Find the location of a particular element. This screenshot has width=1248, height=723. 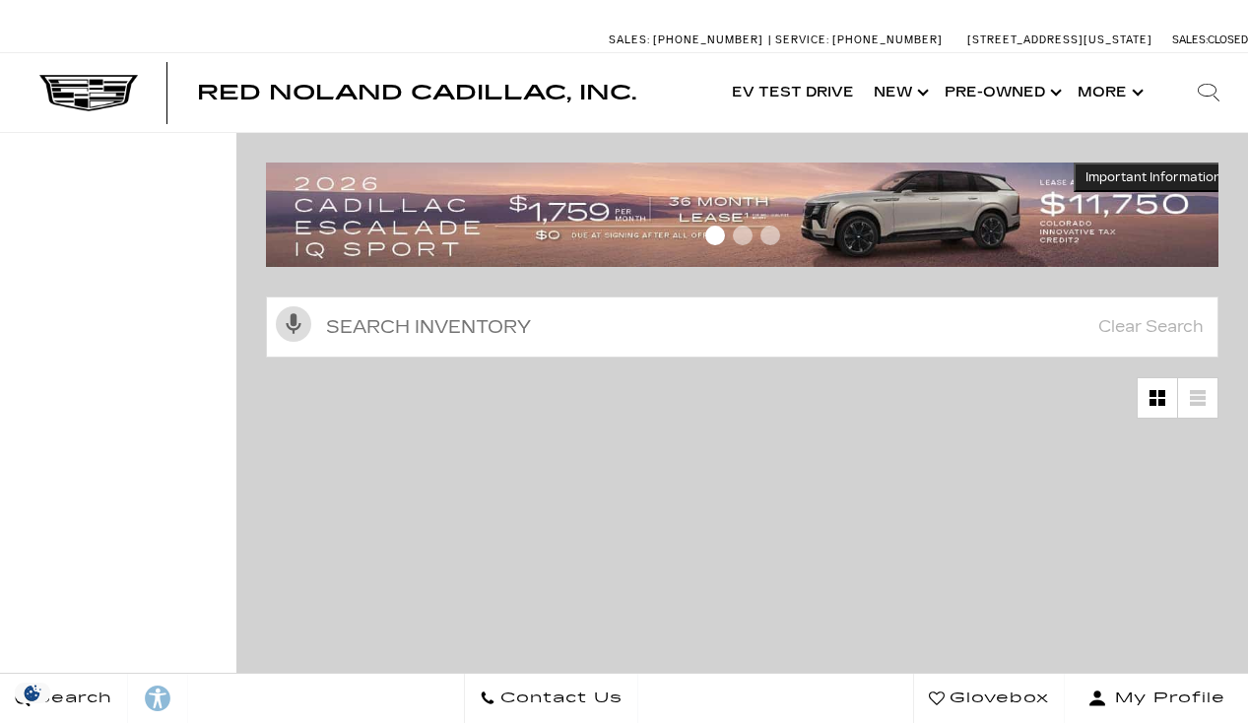

a: Pre-Owned is located at coordinates (1001, 93).